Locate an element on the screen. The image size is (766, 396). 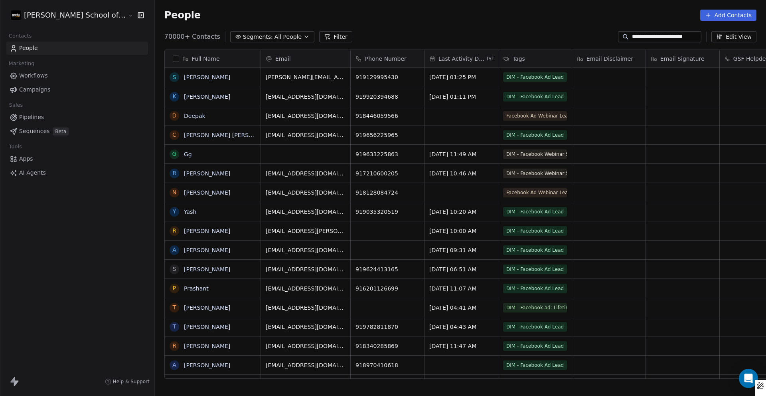
a: Pipelines is located at coordinates (77, 117).